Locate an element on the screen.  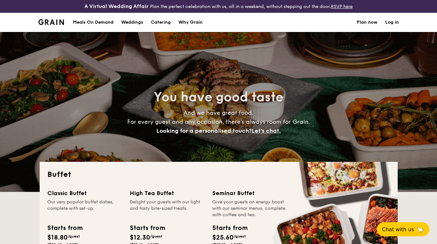
span: $25.60 is located at coordinates (223, 238).